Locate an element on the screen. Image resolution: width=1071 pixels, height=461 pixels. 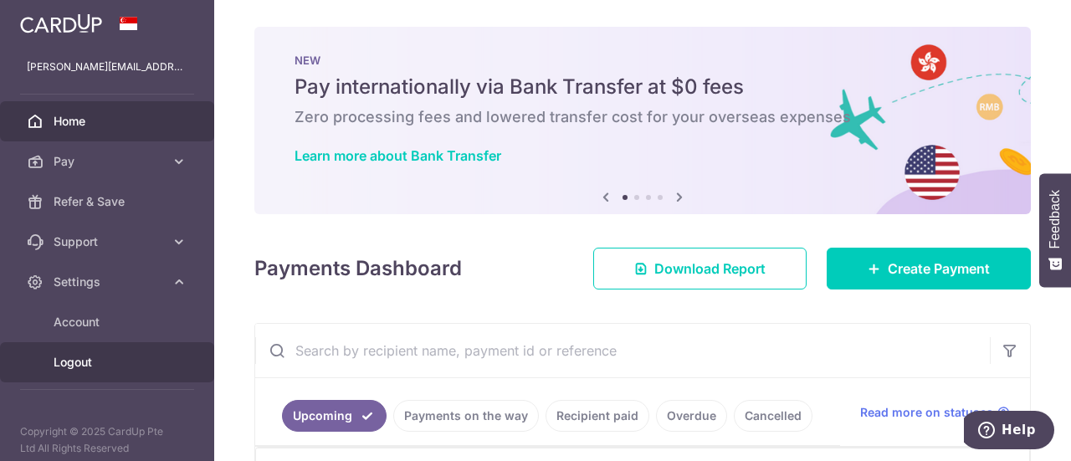
input: Search by recipient name, payment id or reference is located at coordinates (623, 351).